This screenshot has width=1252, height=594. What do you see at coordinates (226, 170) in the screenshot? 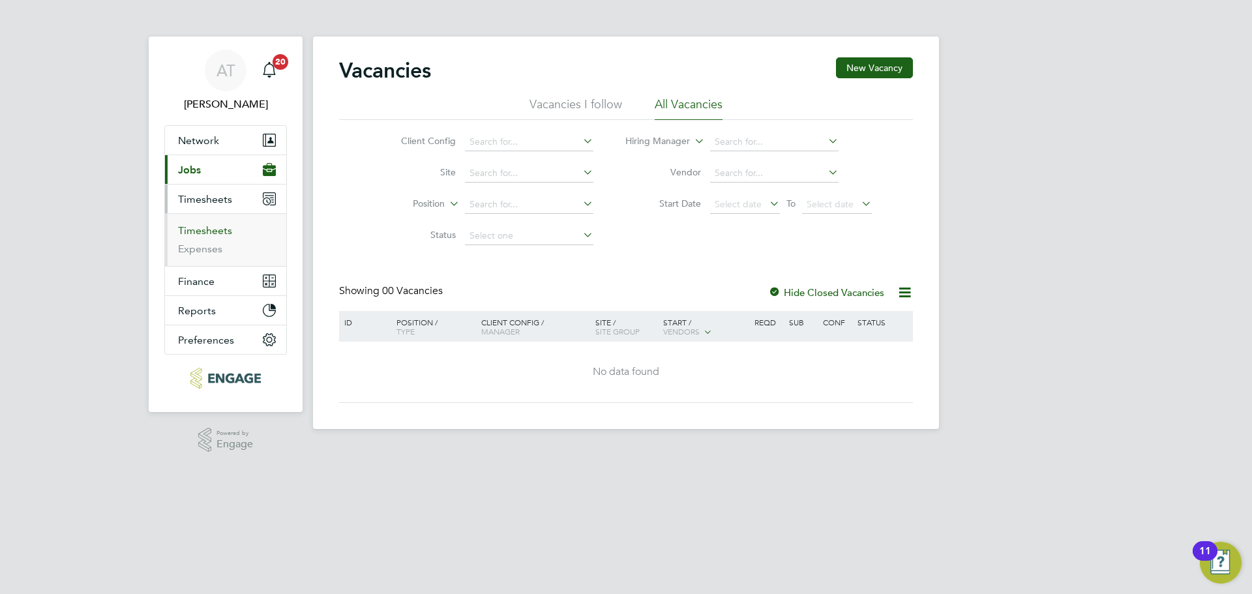
I see `button: Jobs` at bounding box center [226, 170].